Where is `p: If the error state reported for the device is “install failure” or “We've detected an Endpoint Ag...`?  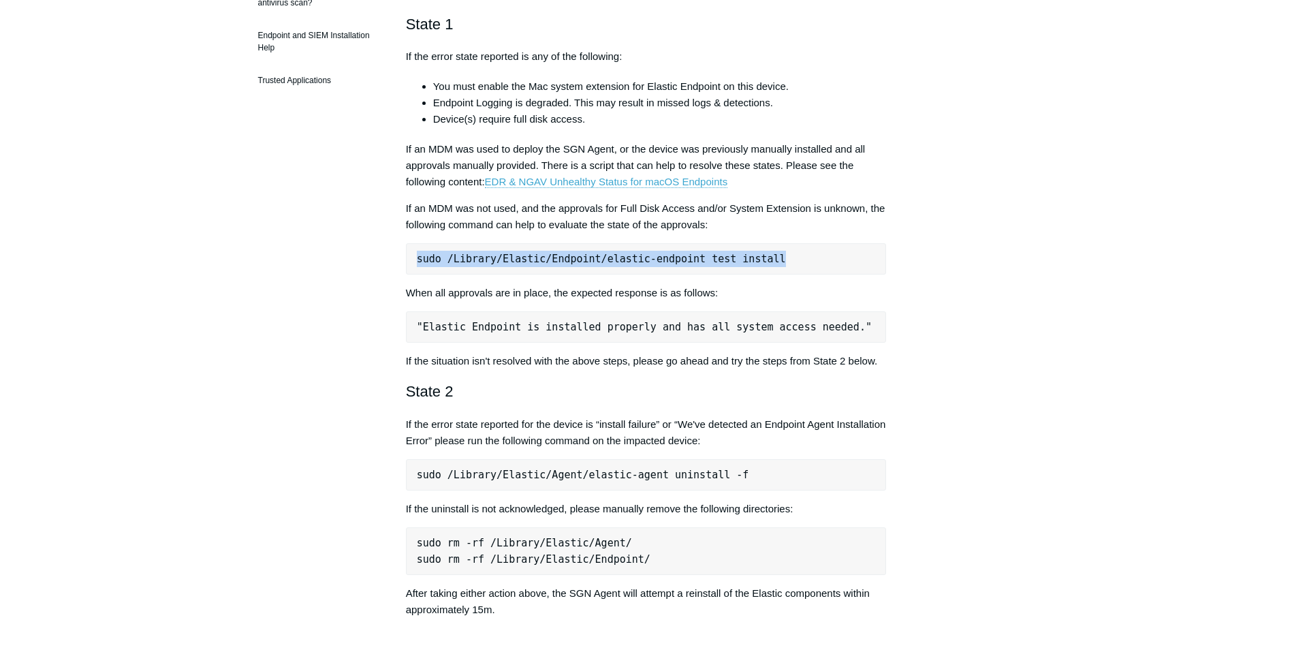
p: If the error state reported for the device is “install failure” or “We've detected an Endpoint Ag... is located at coordinates (646, 433).